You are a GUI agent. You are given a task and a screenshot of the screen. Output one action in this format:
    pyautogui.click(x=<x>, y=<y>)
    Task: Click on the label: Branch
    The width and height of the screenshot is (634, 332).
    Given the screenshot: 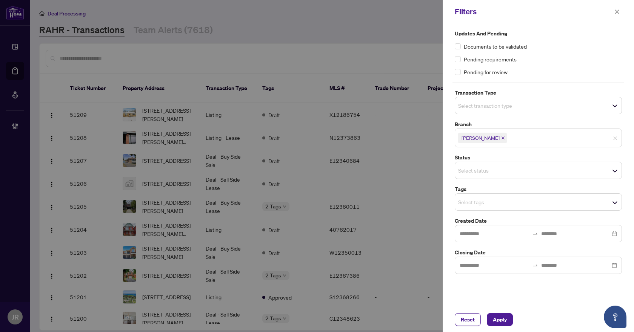 What is the action you would take?
    pyautogui.click(x=538, y=124)
    